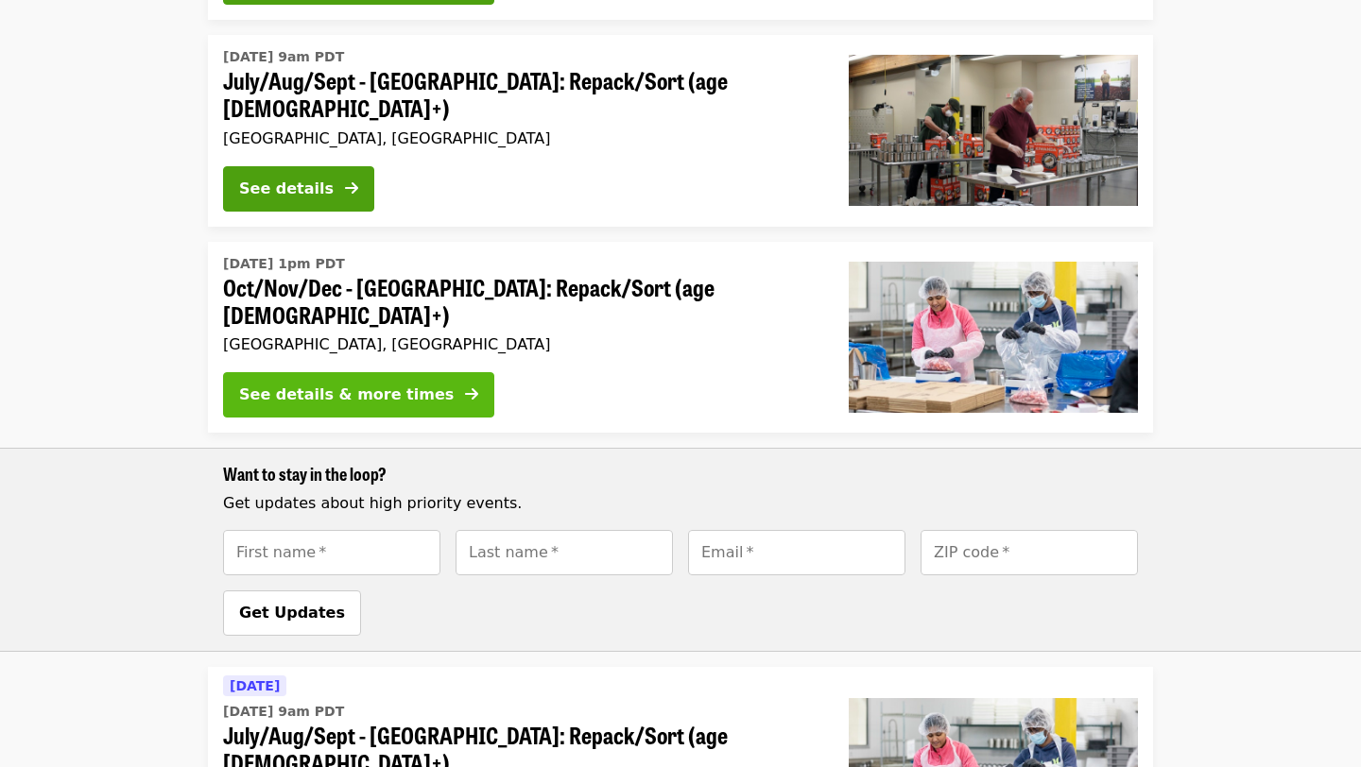  What do you see at coordinates (680, 130) in the screenshot?
I see `a: See details for "July/Aug/Sept - Portland: Repack/Sort (age 16+)"` at bounding box center [680, 130].